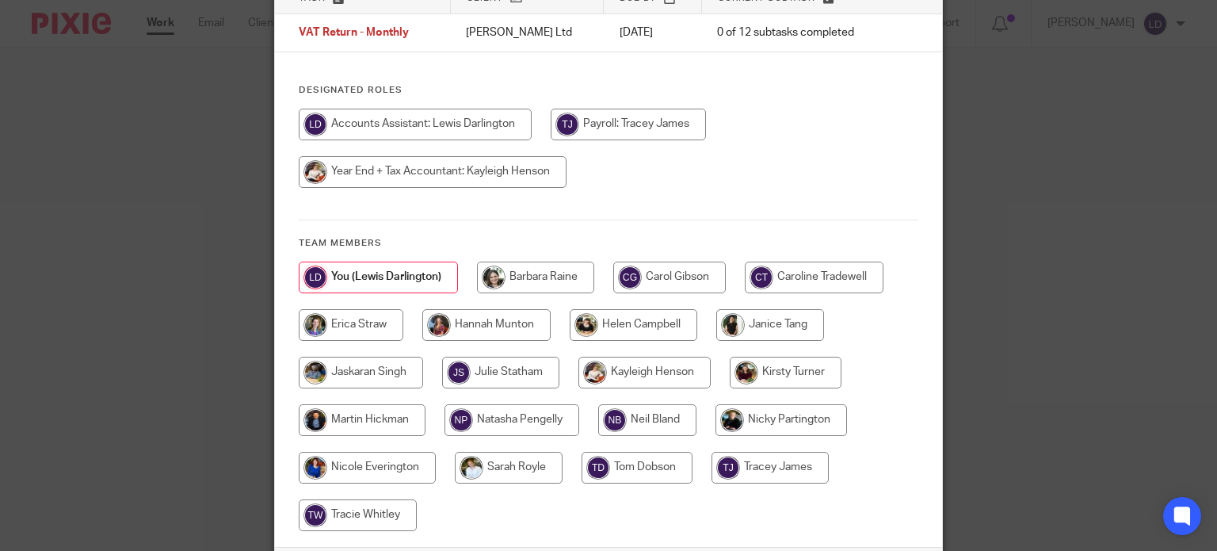  What do you see at coordinates (608, 90) in the screenshot?
I see `h4: Designated Roles` at bounding box center [608, 90].